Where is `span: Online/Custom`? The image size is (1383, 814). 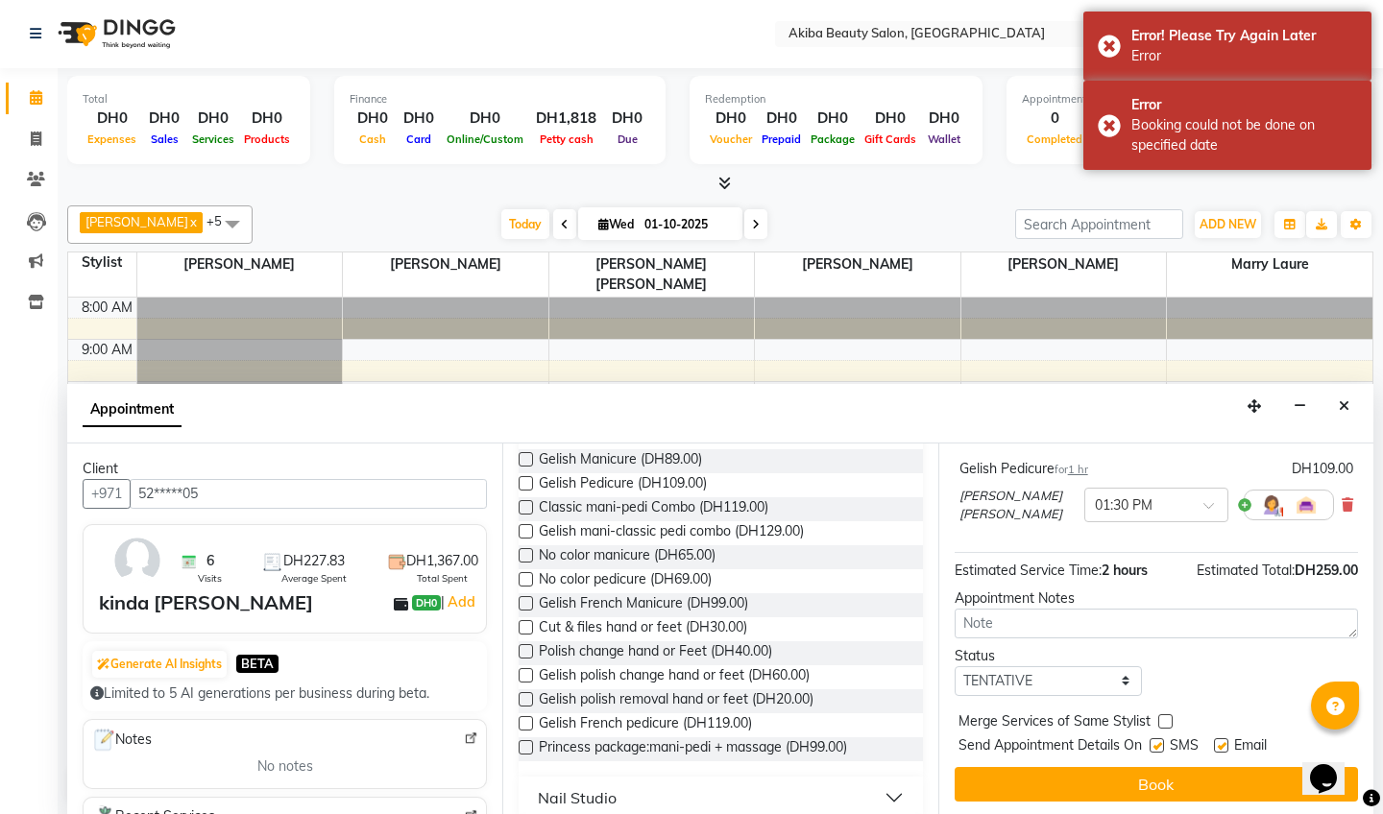 span: Online/Custom is located at coordinates (485, 139).